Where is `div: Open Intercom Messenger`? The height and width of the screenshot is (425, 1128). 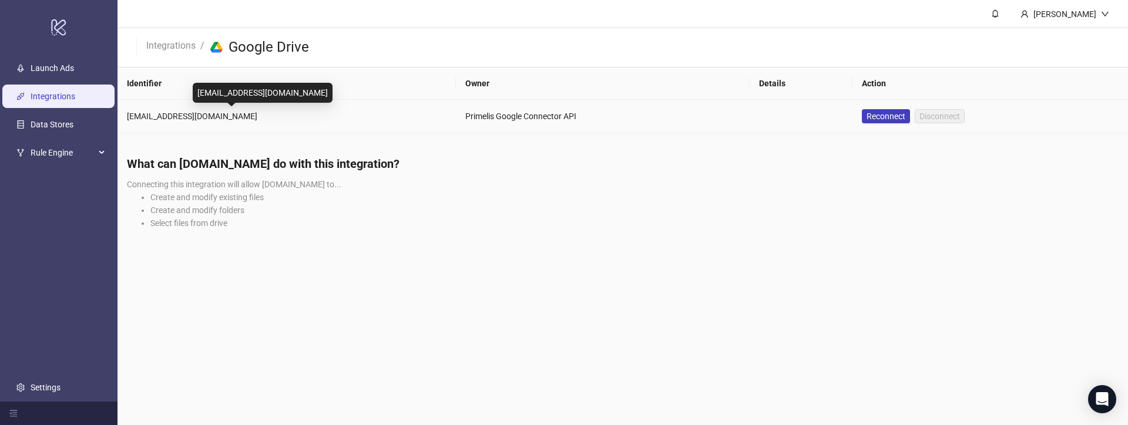 div: Open Intercom Messenger is located at coordinates (1102, 399).